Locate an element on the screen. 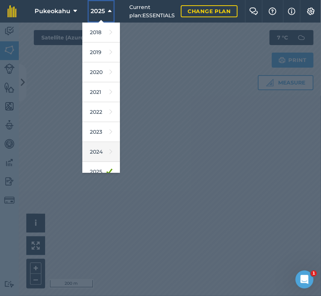 The image size is (321, 296). a: 2025 is located at coordinates (101, 172).